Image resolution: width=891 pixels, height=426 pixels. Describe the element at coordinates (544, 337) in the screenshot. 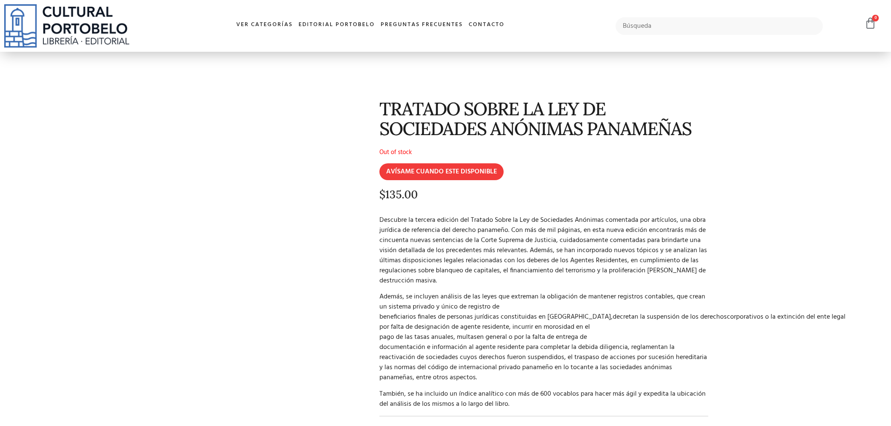

I see `p: Además, se incluyen análisis de las leyes que extreman la obligación de mantener registros contab...` at that location.